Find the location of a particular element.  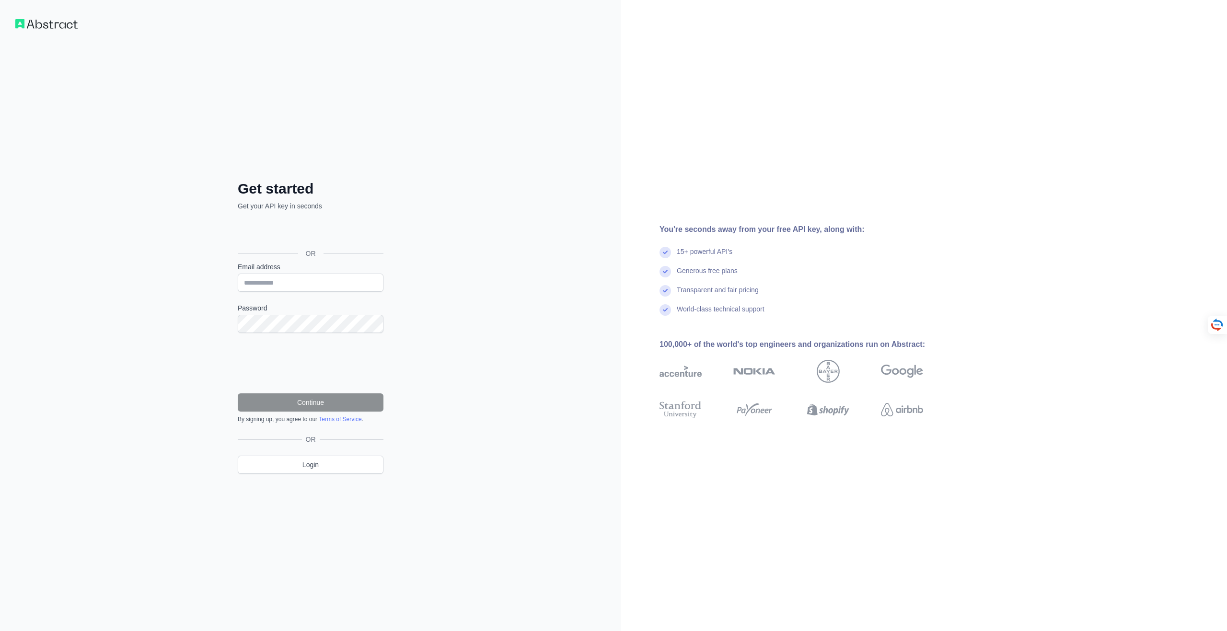

img: shopify is located at coordinates (828, 410).